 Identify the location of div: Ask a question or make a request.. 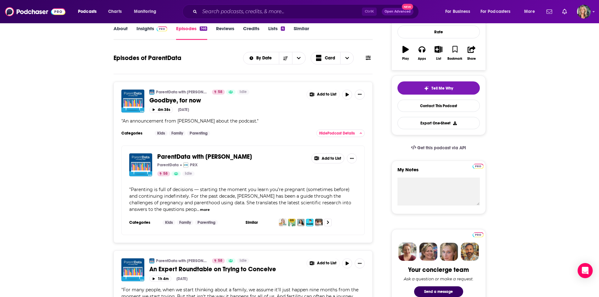
(439, 279).